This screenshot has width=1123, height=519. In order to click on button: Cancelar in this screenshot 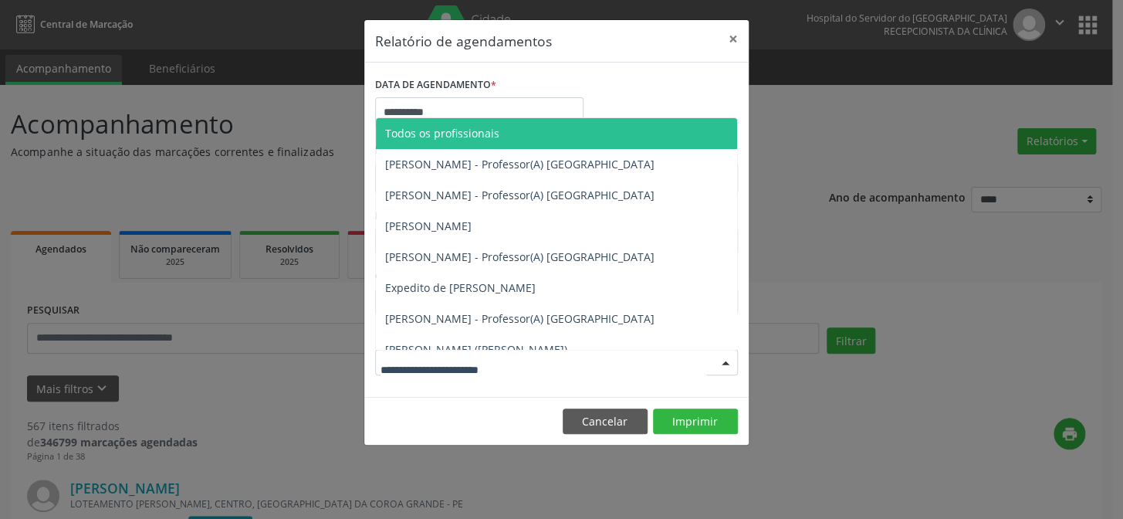, I will do `click(605, 421)`.